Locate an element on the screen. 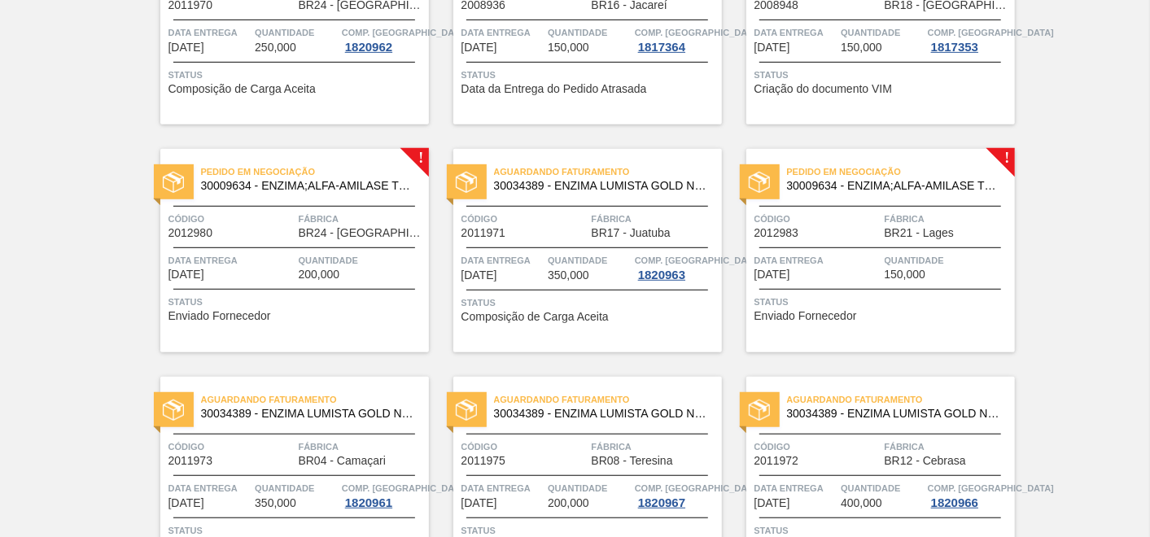  span: 2011973 is located at coordinates (190, 461).